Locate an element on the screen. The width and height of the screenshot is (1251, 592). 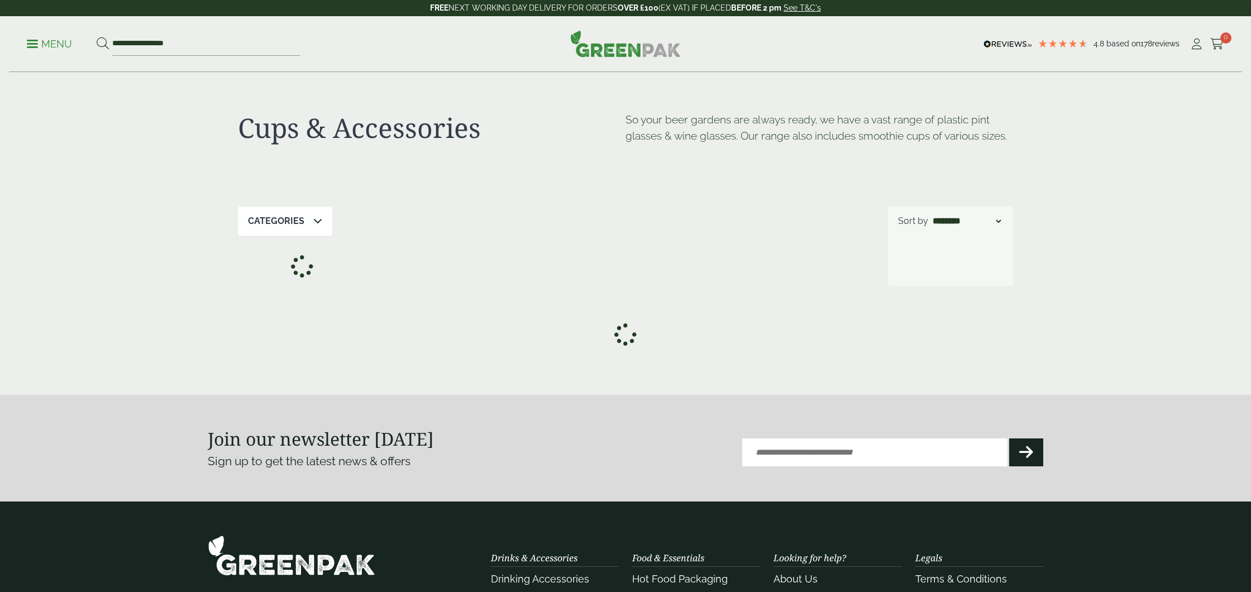
div: 4.78 Stars is located at coordinates (1063, 44).